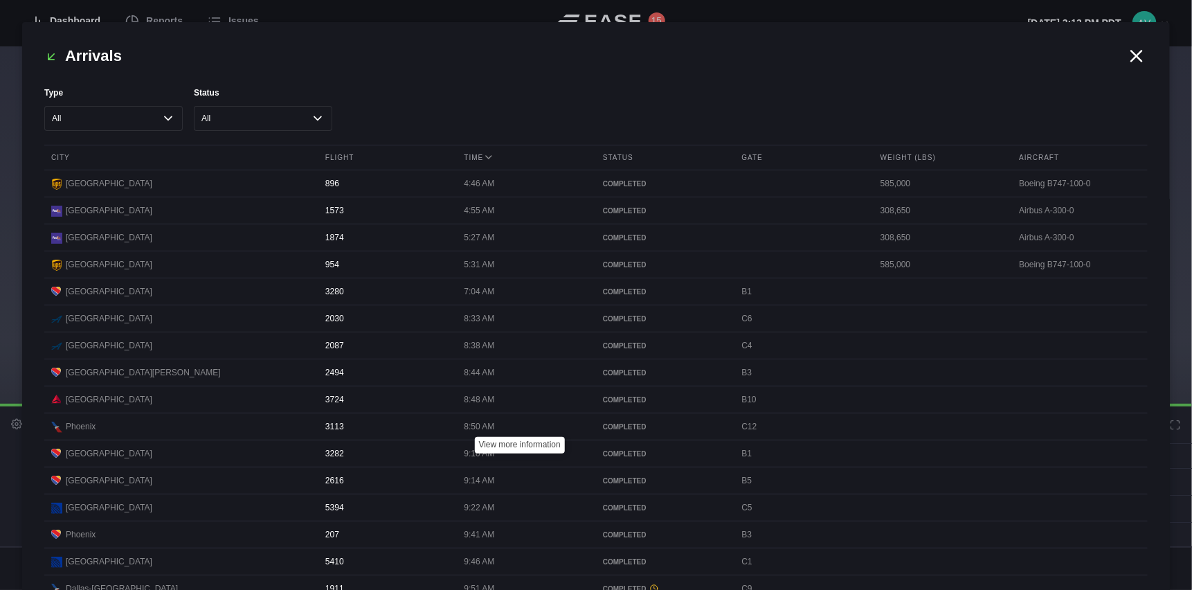  I want to click on span: 8:44 AM, so click(480, 372).